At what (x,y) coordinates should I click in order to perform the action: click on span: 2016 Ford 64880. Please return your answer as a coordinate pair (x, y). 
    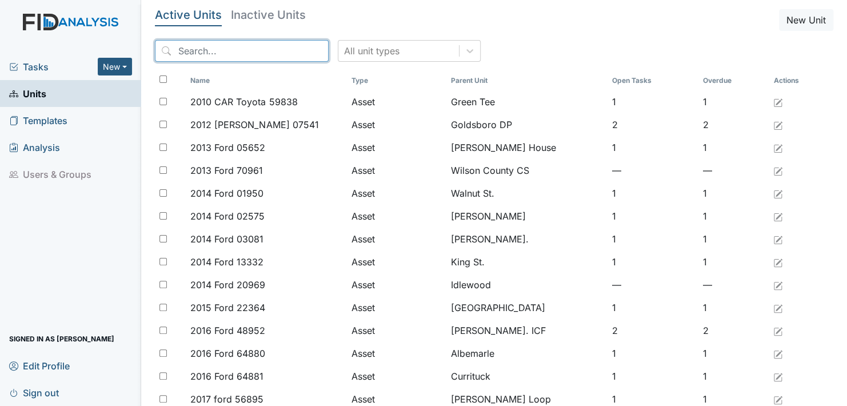
    Looking at the image, I should click on (227, 353).